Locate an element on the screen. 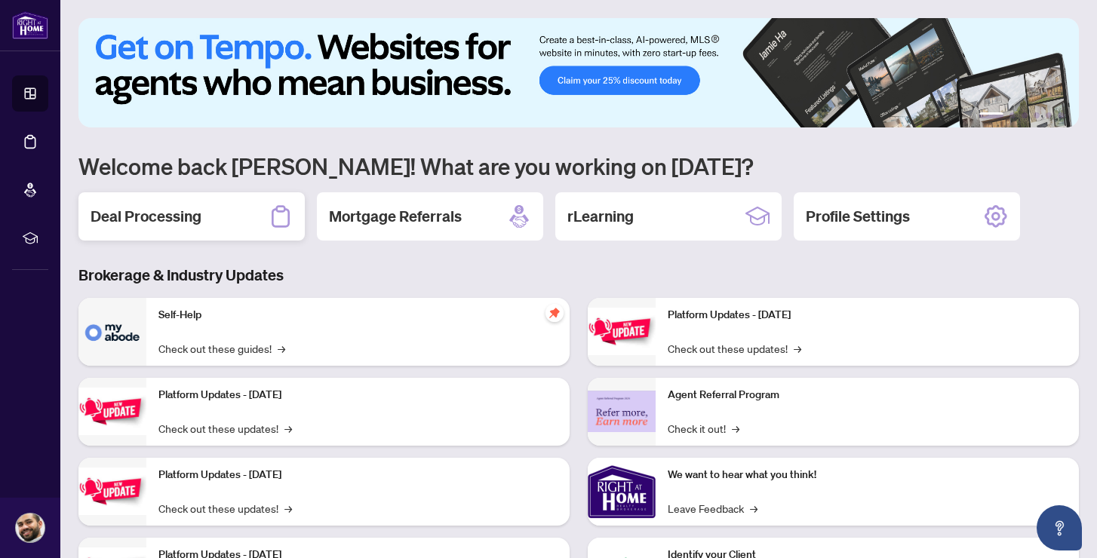  p: We want to hear what you think! is located at coordinates (867, 475).